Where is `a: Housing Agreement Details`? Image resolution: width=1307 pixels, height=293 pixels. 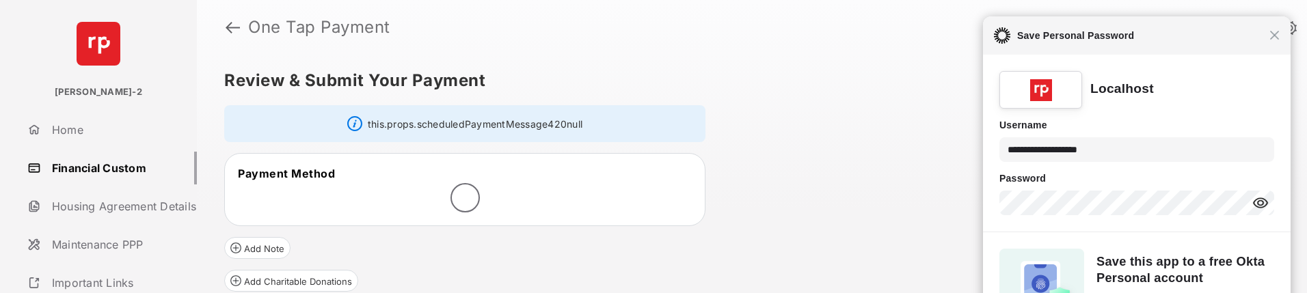
a: Housing Agreement Details is located at coordinates (109, 206).